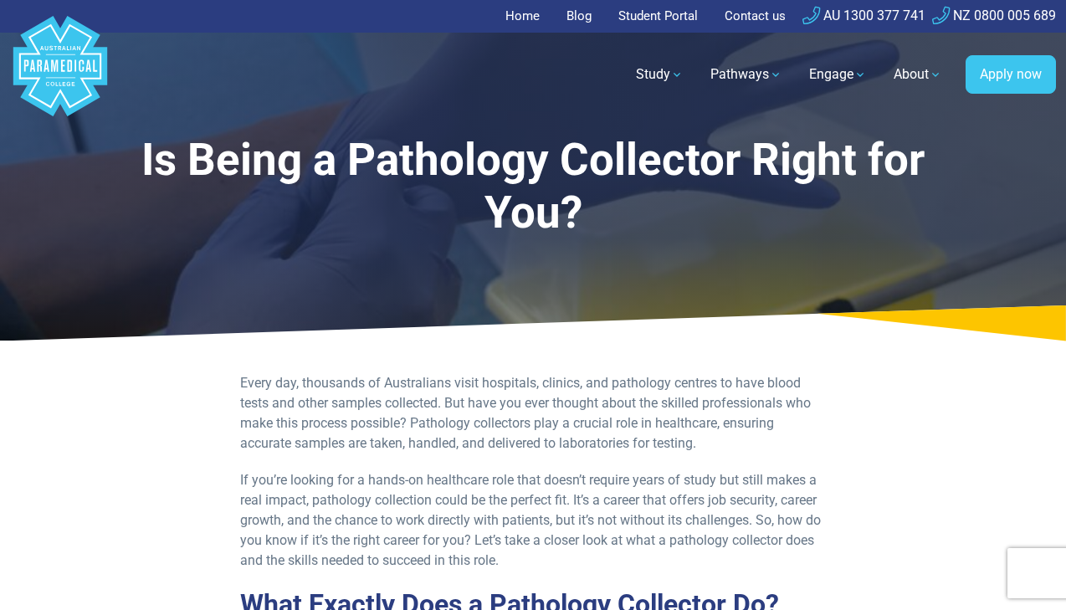 The image size is (1066, 610). I want to click on a: About, so click(918, 74).